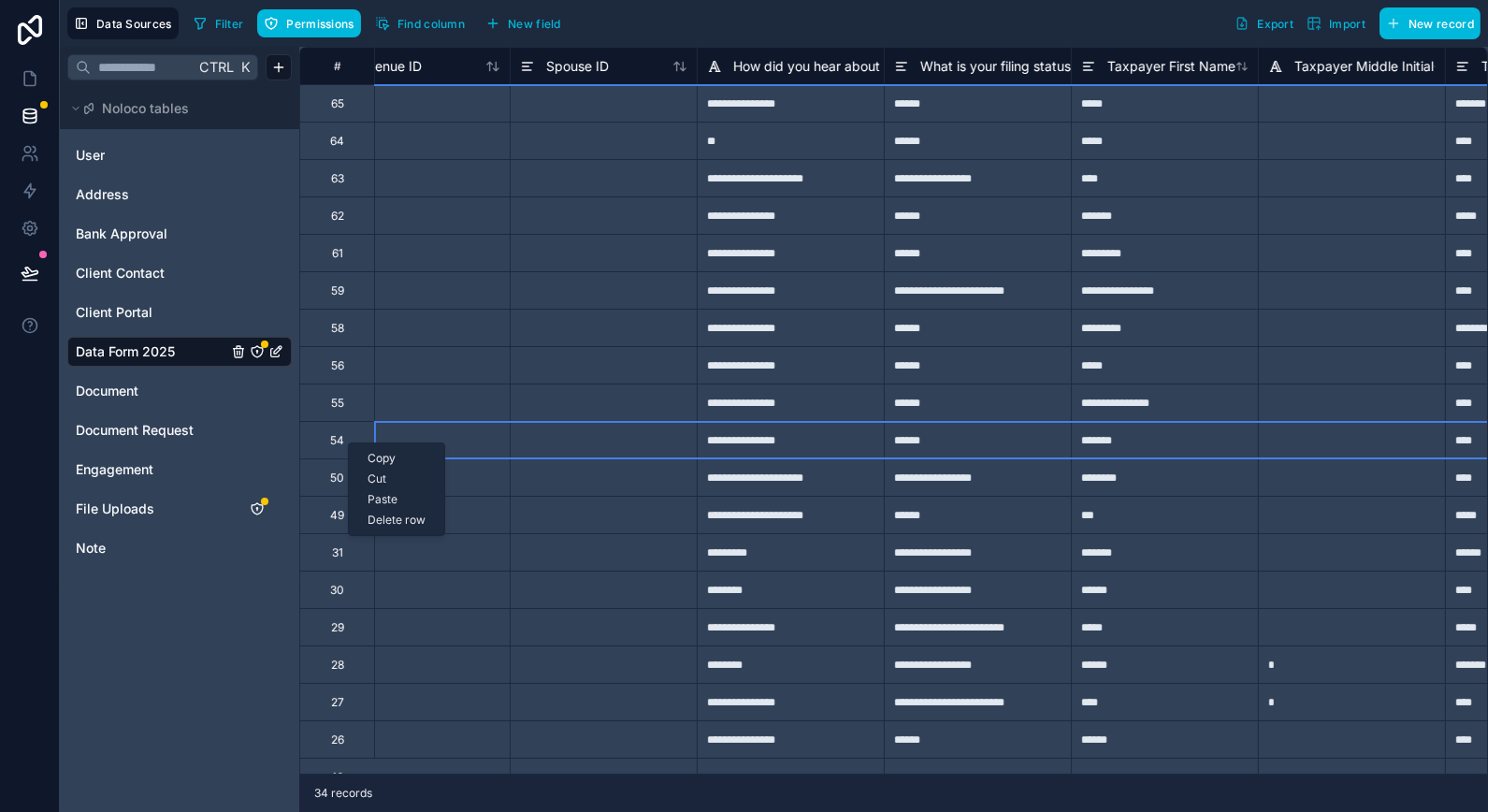 This screenshot has height=812, width=1488. Describe the element at coordinates (114, 469) in the screenshot. I see `span: Engagement` at that location.